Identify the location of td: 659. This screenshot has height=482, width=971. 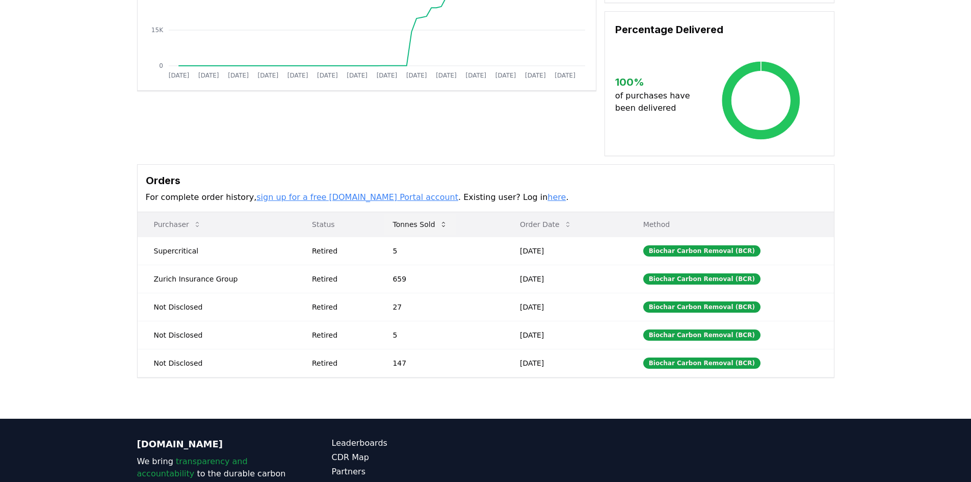
(440, 278).